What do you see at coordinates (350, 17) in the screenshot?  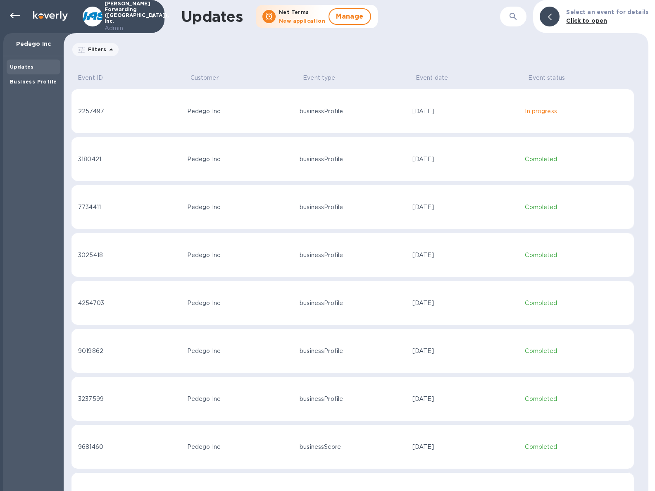 I see `span: Manage` at bounding box center [350, 17].